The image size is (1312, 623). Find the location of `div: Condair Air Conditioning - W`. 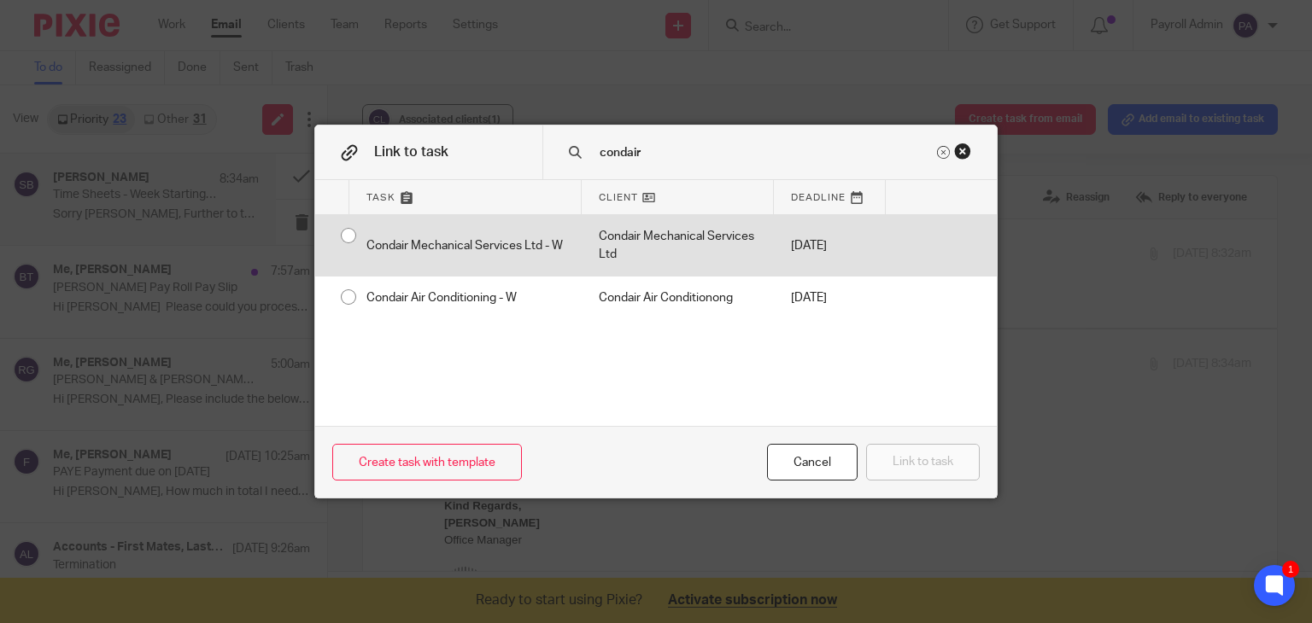

div: Condair Air Conditioning - W is located at coordinates (465, 298).